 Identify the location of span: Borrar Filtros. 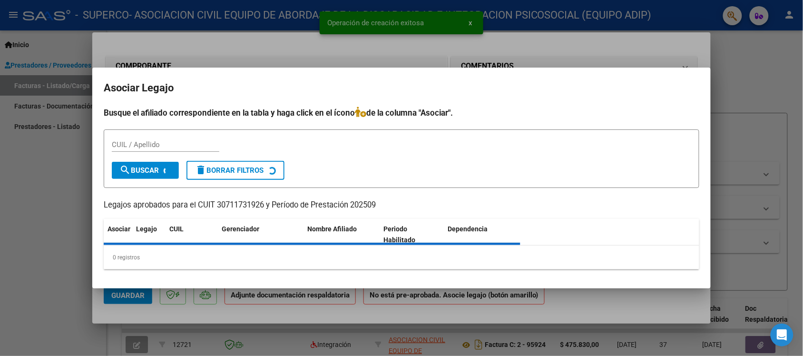
(229, 170).